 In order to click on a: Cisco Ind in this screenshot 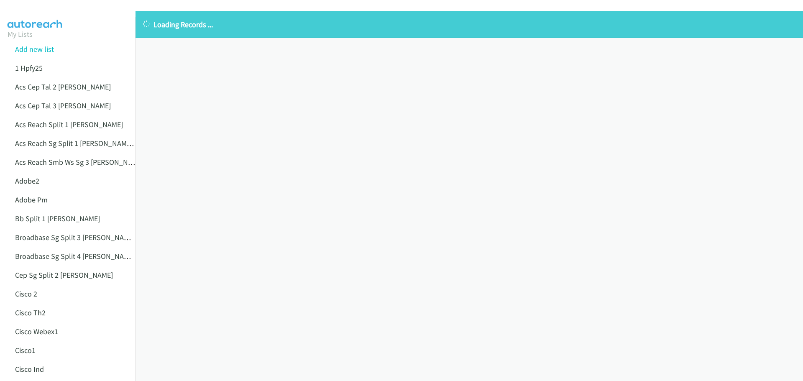, I will do `click(29, 369)`.